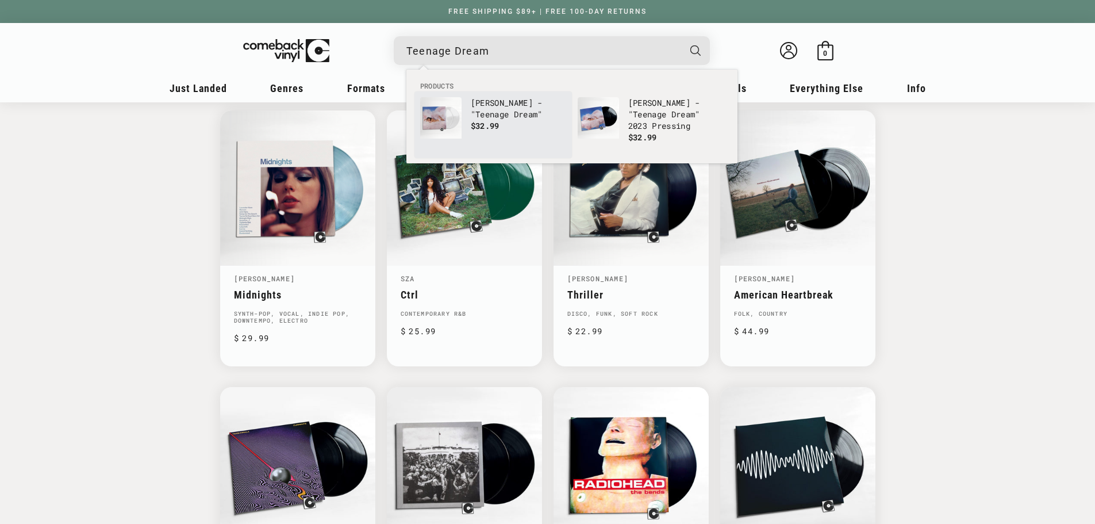 Image resolution: width=1095 pixels, height=524 pixels. What do you see at coordinates (366, 88) in the screenshot?
I see `span: Formats` at bounding box center [366, 88].